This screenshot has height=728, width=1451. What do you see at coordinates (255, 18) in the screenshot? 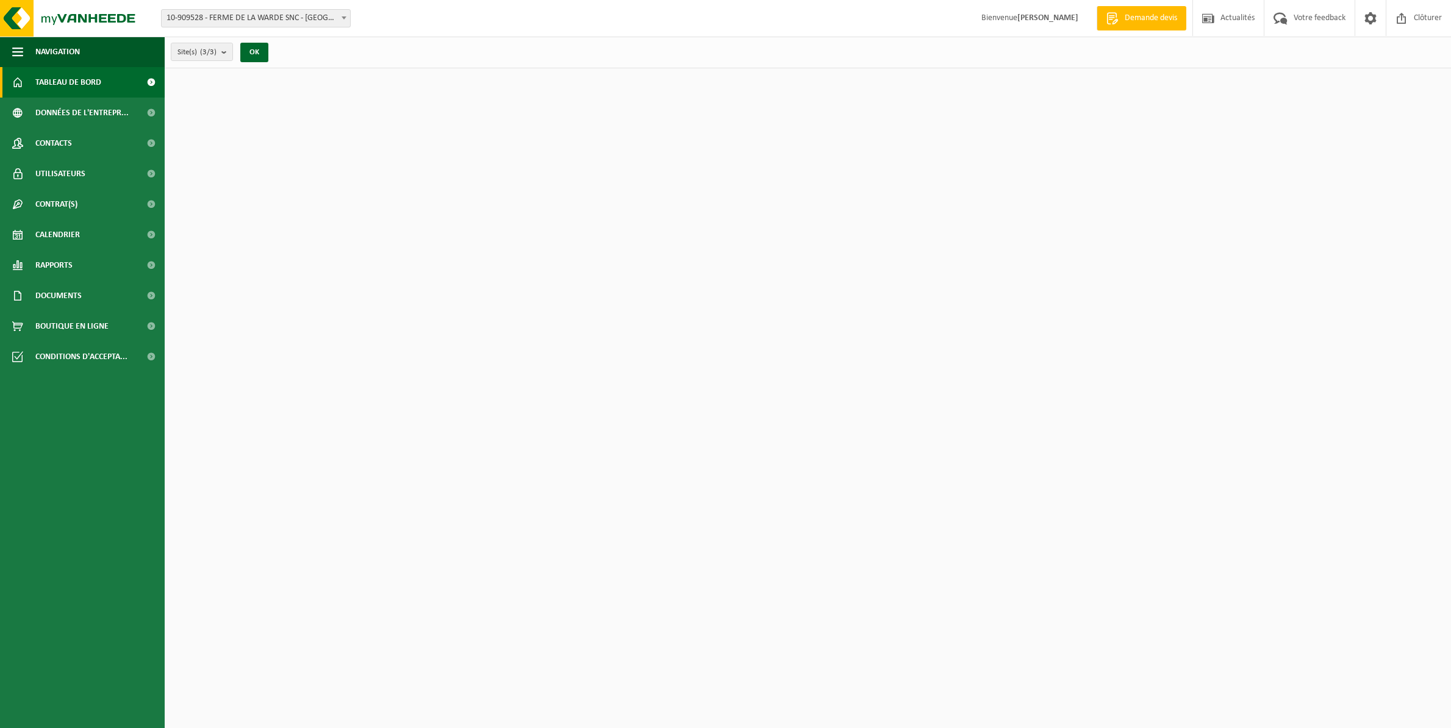
I see `span: 10-909528 - FERME DE LA WARDE SNC - THIEULAIN` at bounding box center [255, 18].